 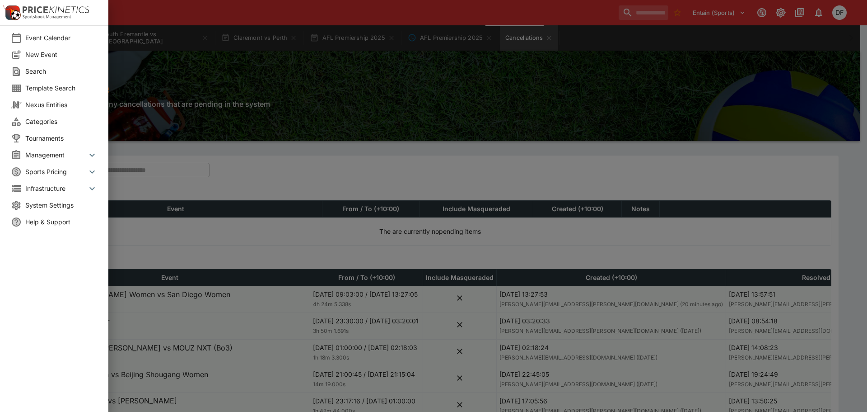 What do you see at coordinates (61, 88) in the screenshot?
I see `span: Template Search` at bounding box center [61, 88].